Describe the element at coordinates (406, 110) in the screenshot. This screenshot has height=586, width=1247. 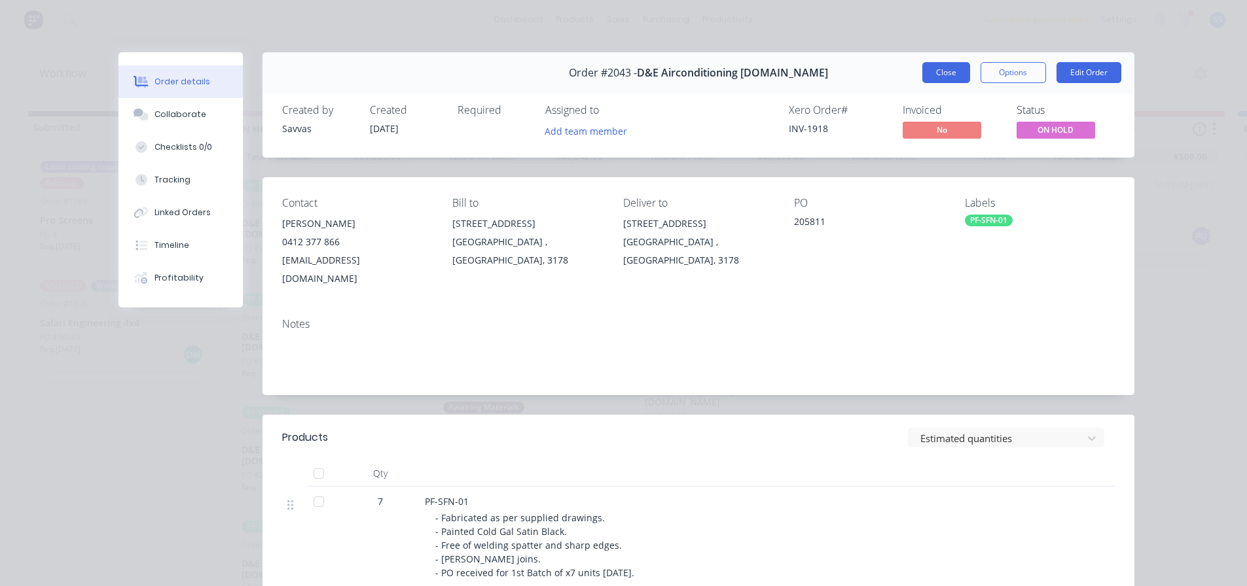
I see `div: Created` at that location.